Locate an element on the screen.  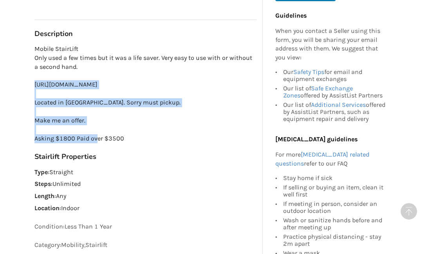
p: : Straight is located at coordinates (145, 172).